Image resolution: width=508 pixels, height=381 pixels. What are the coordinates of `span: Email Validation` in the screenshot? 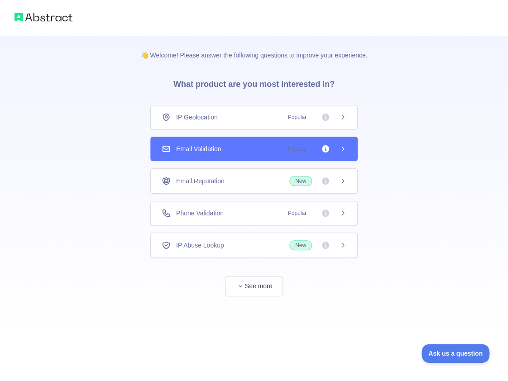 It's located at (198, 149).